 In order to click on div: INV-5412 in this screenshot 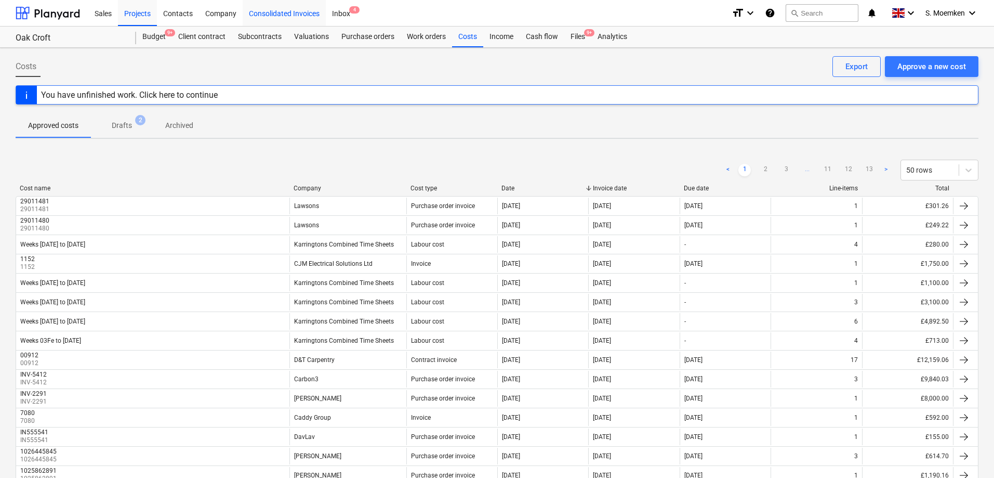, I will do `click(33, 374)`.